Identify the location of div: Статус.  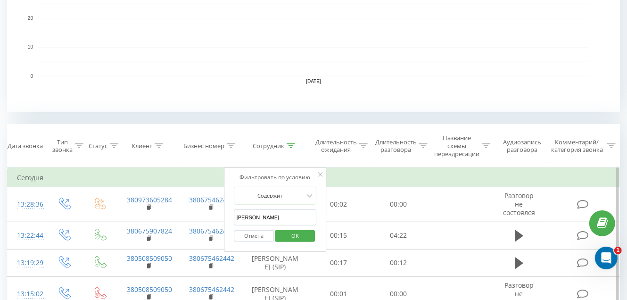
(98, 146).